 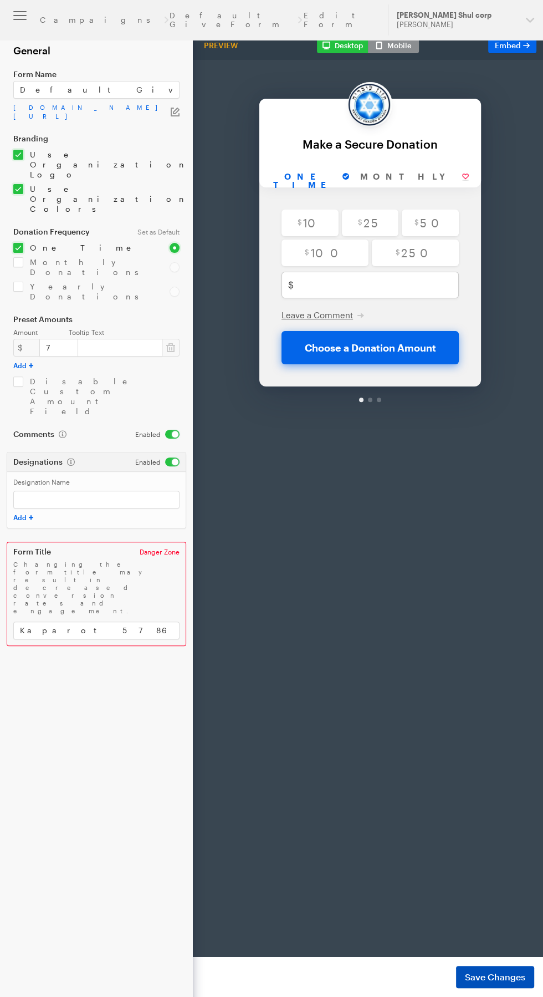 I want to click on div: Changing the form title may result in decreased conversion rates and engagement., so click(x=96, y=588).